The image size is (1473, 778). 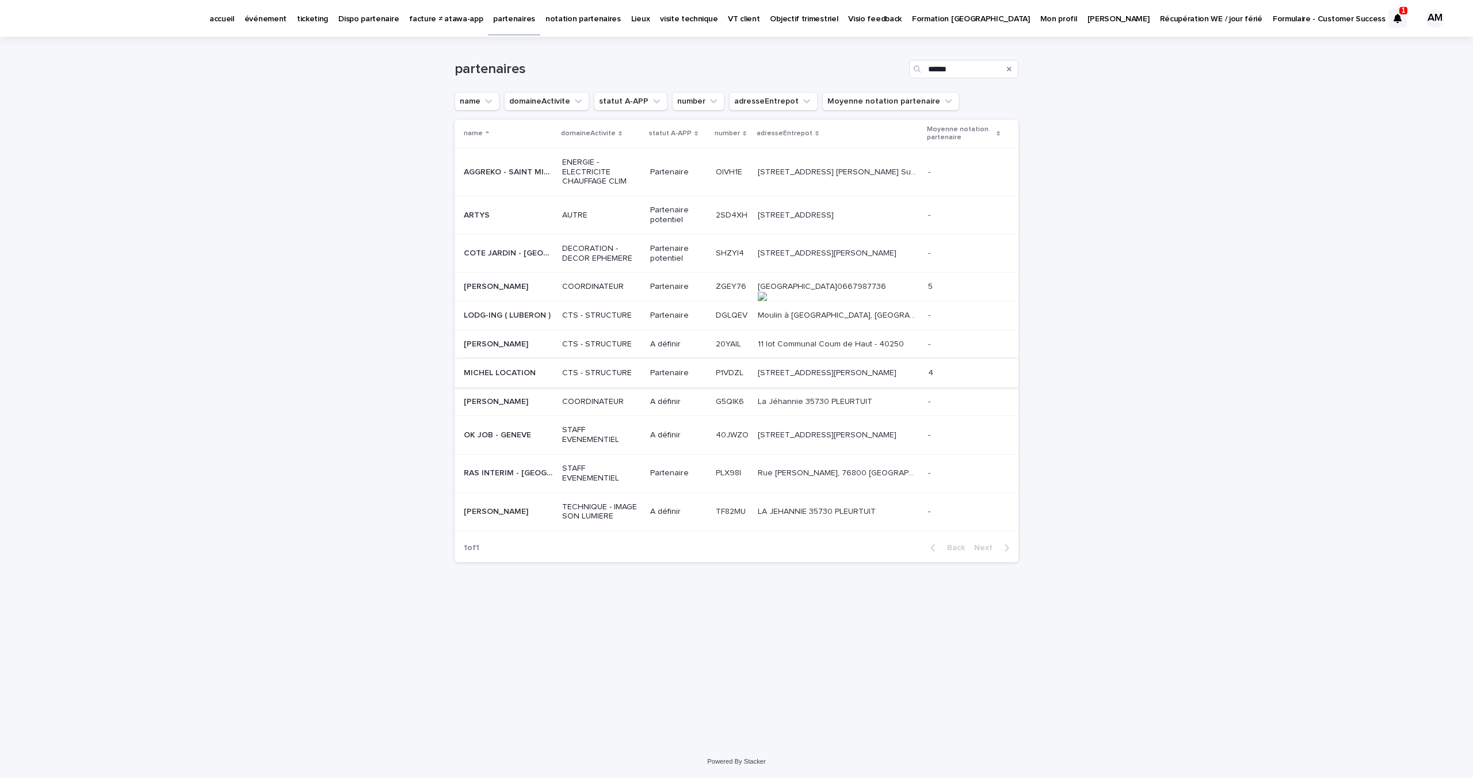 I want to click on div: AM, so click(x=1435, y=18).